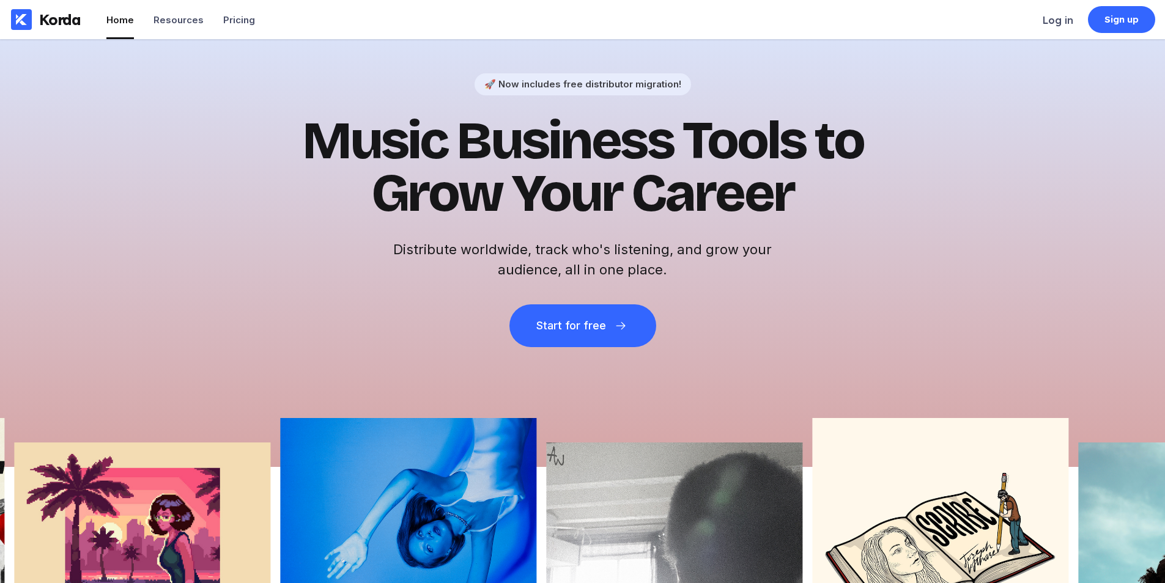  I want to click on div: Pricing, so click(239, 20).